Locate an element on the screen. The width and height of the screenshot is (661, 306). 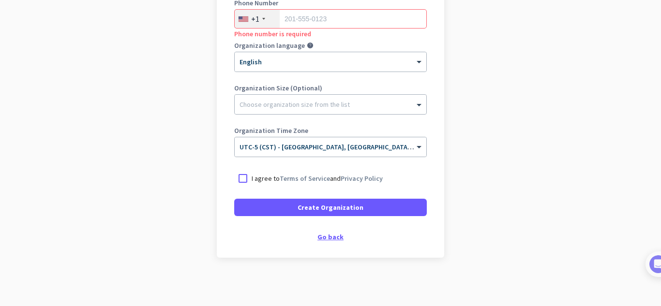
div: +1 is located at coordinates (255, 19).